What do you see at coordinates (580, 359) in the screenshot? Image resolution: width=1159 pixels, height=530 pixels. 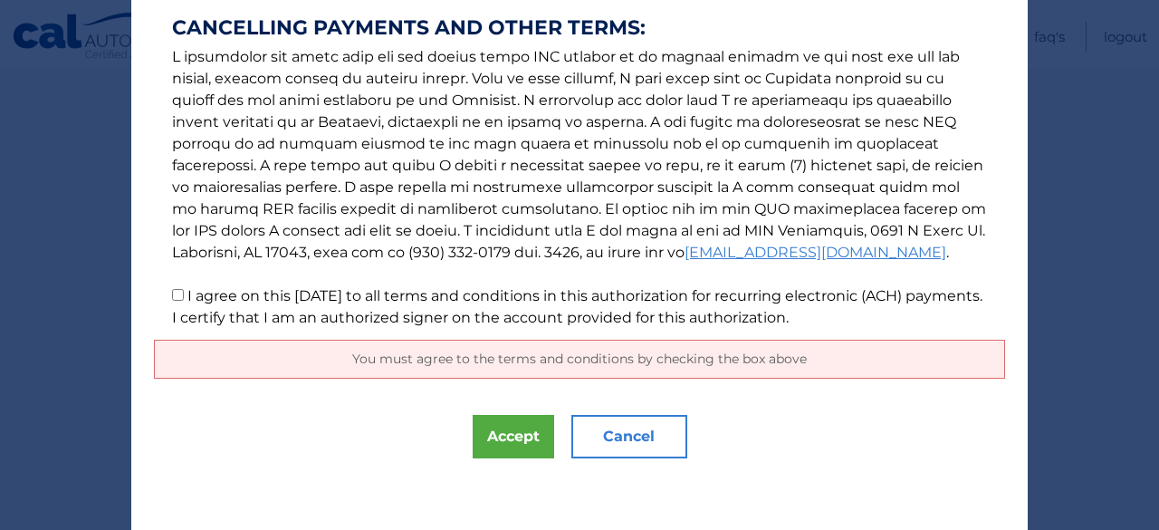 I see `span: You must agree to the terms and conditions by checking the box above` at bounding box center [580, 359].